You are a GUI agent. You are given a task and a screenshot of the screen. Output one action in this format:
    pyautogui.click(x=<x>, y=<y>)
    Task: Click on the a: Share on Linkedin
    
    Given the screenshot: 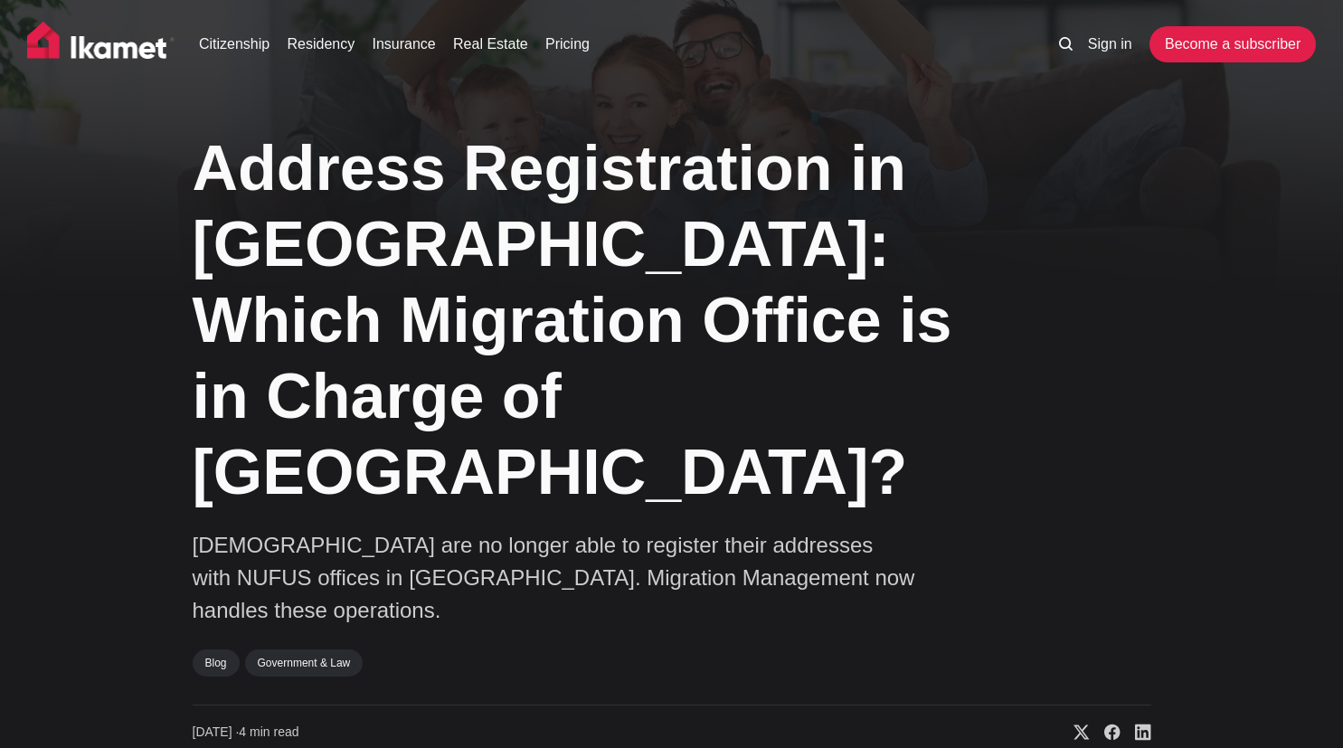 What is the action you would take?
    pyautogui.click(x=1136, y=733)
    